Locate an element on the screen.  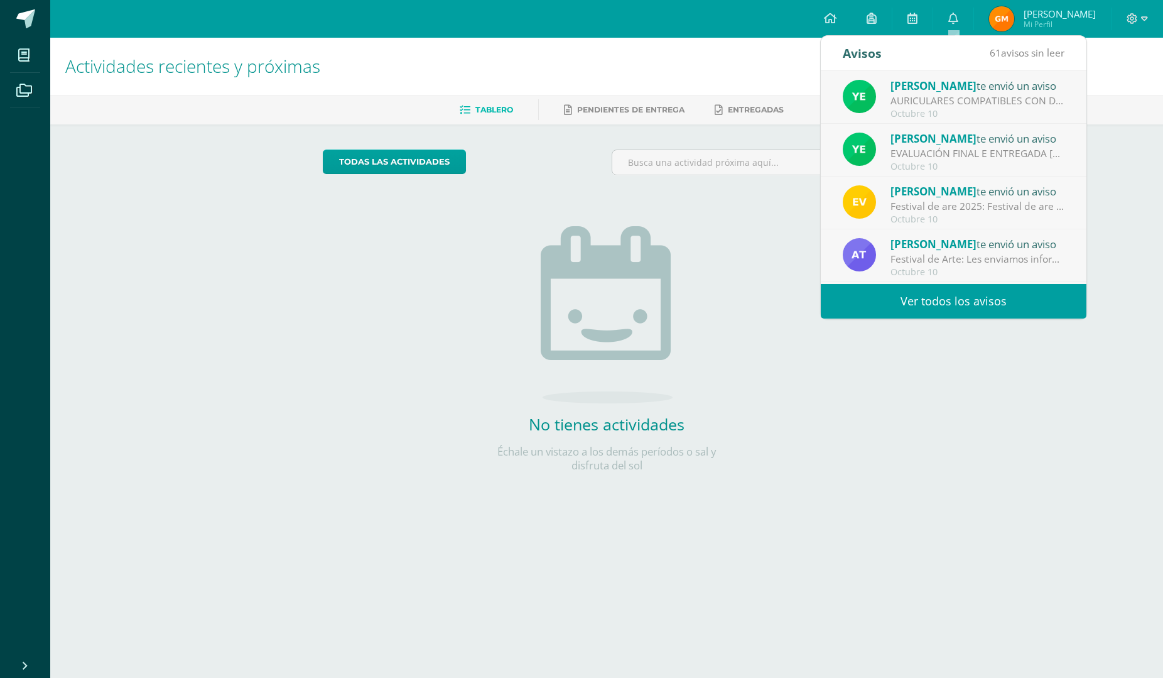
a: Tablero is located at coordinates (486, 110).